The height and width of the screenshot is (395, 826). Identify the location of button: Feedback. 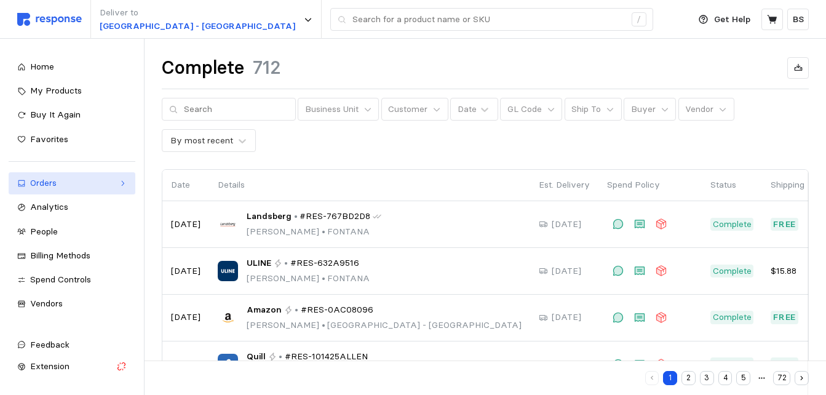
(72, 345).